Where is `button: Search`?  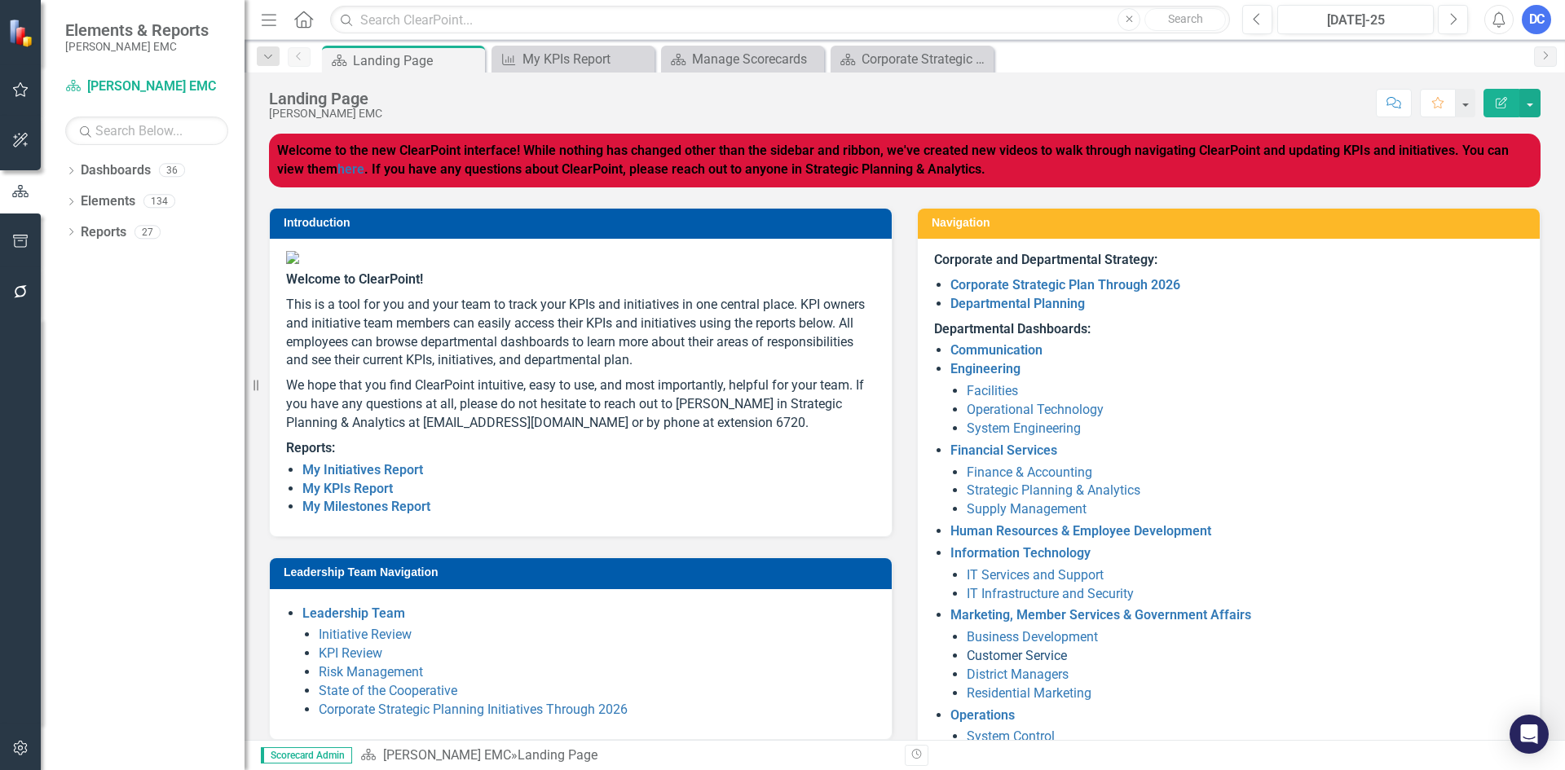
button: Search is located at coordinates (1185, 20).